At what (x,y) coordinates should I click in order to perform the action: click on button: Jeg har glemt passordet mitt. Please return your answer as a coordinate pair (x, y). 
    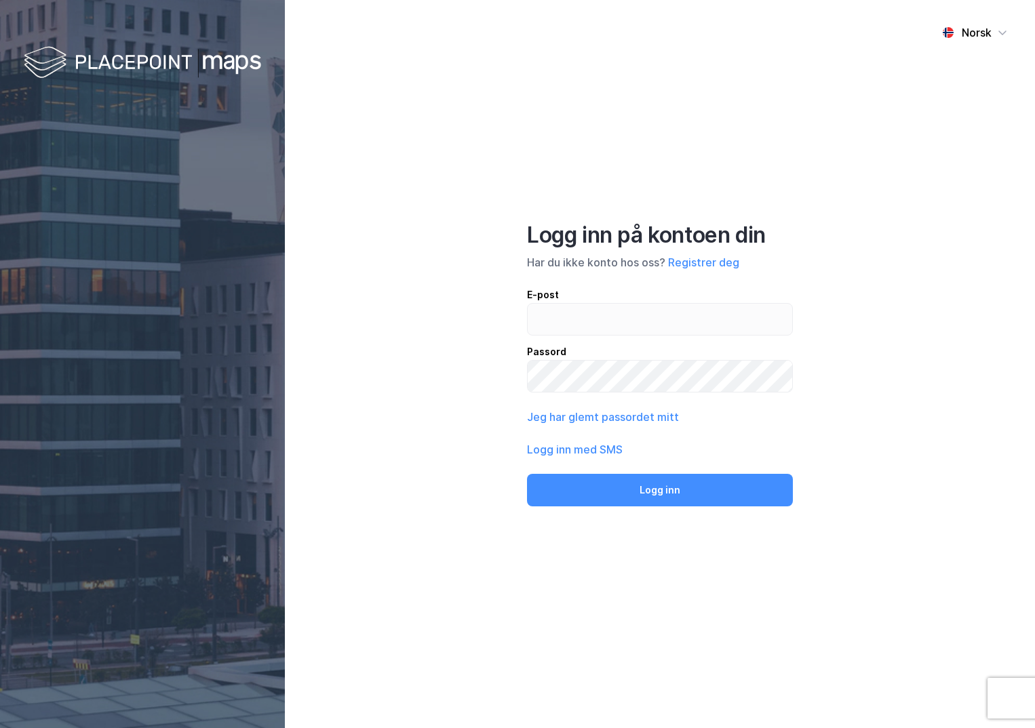
    Looking at the image, I should click on (603, 417).